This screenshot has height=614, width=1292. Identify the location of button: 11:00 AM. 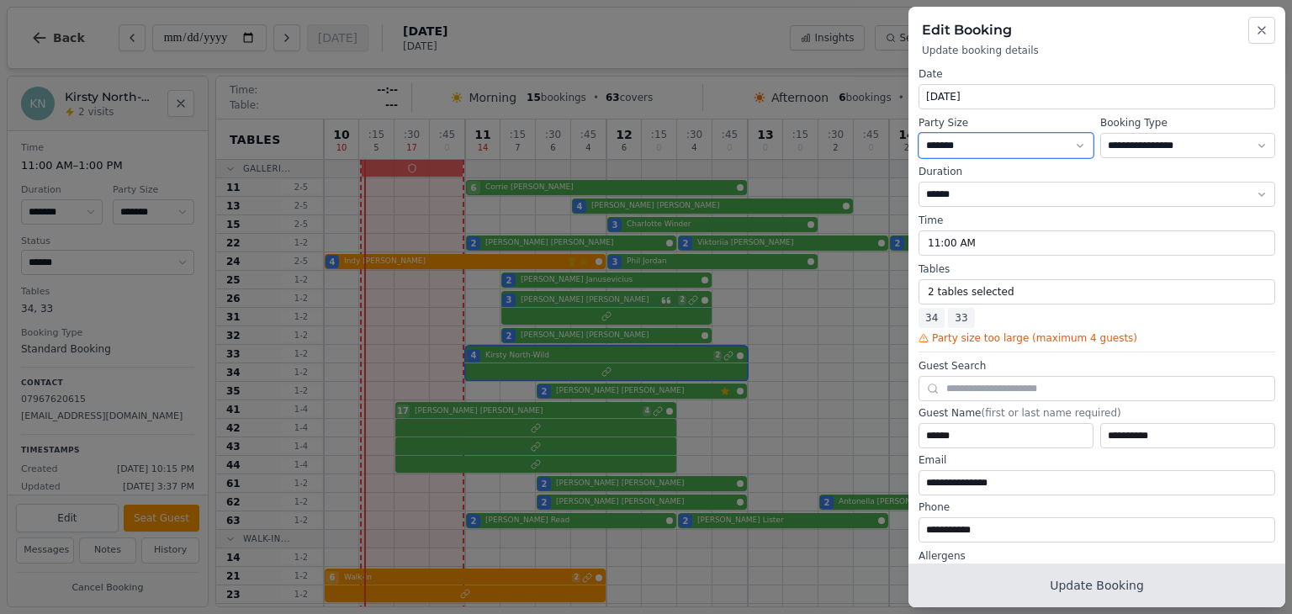
(1097, 243).